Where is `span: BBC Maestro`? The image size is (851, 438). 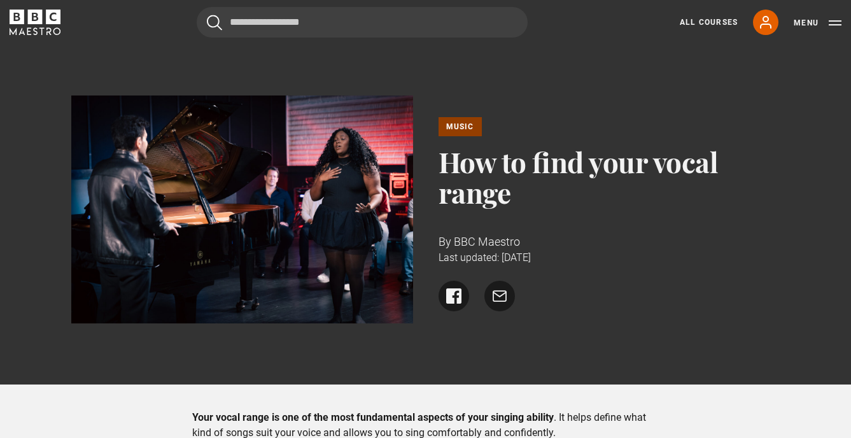
span: BBC Maestro is located at coordinates (487, 241).